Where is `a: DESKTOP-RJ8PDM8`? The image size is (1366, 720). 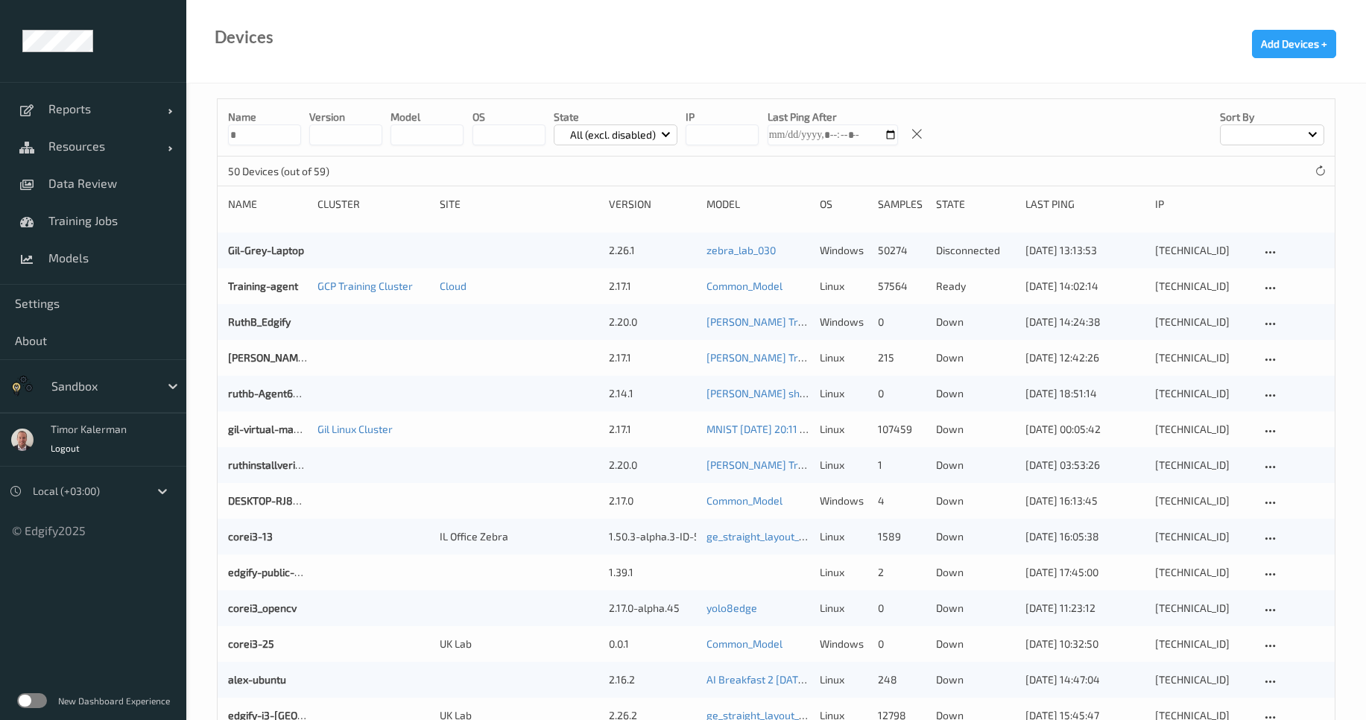 a: DESKTOP-RJ8PDM8 is located at coordinates (274, 500).